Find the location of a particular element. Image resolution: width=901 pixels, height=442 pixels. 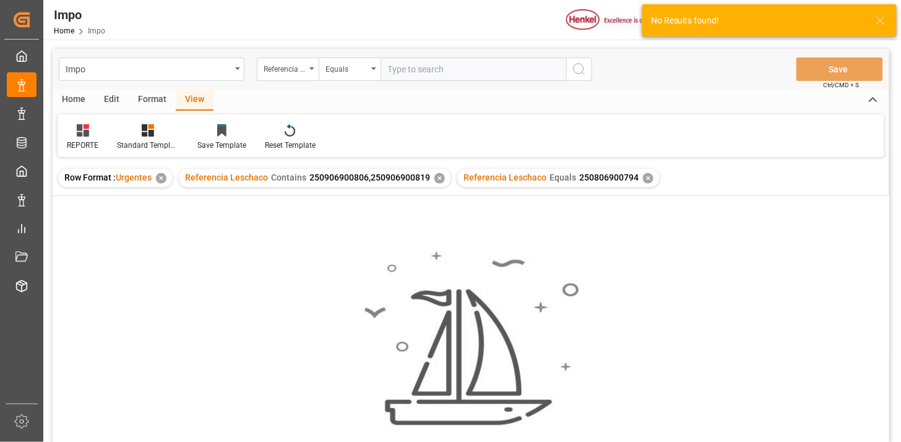

div: Edit is located at coordinates (111, 100).